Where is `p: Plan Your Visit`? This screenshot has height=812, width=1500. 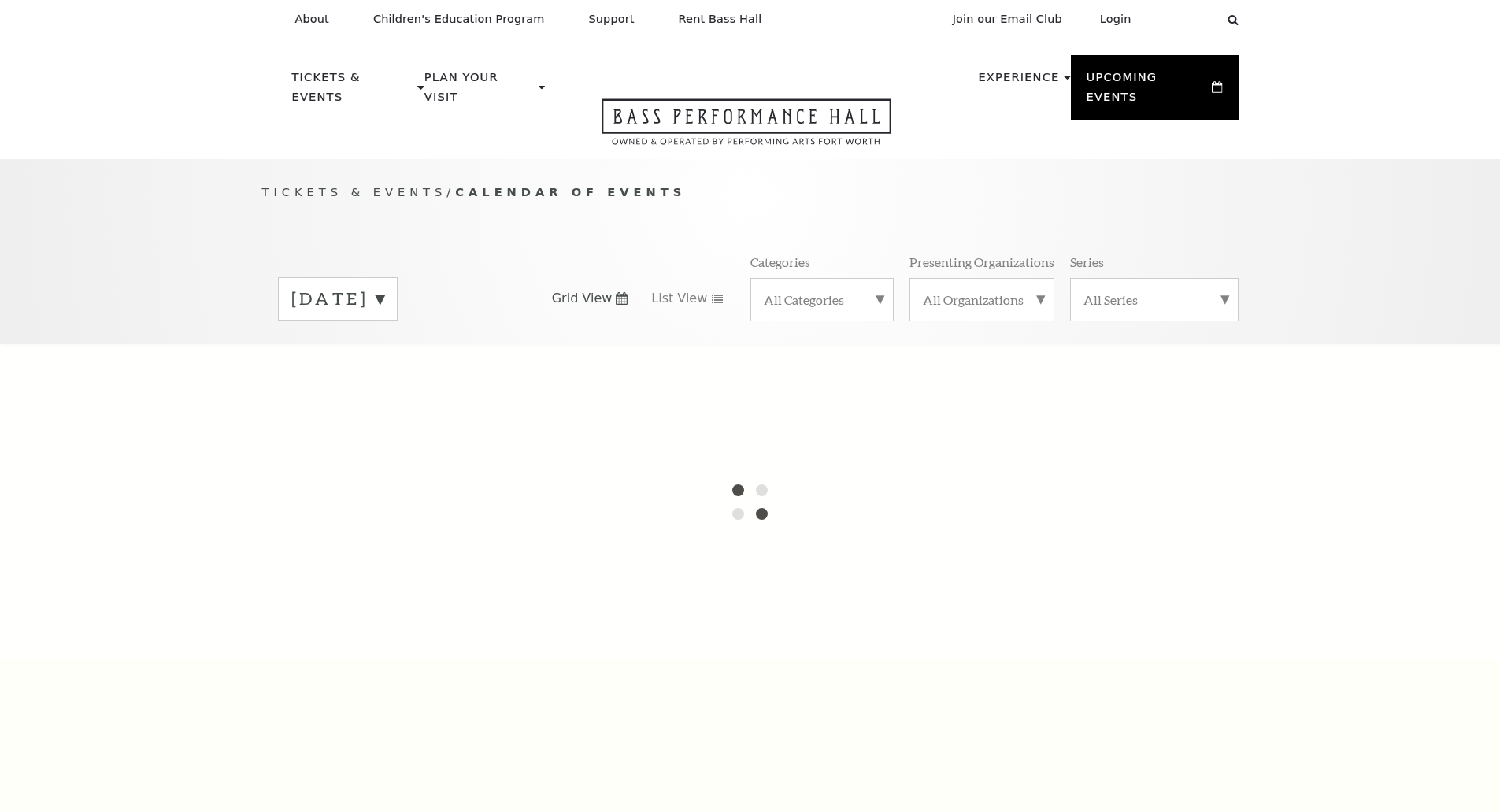 p: Plan Your Visit is located at coordinates (479, 92).